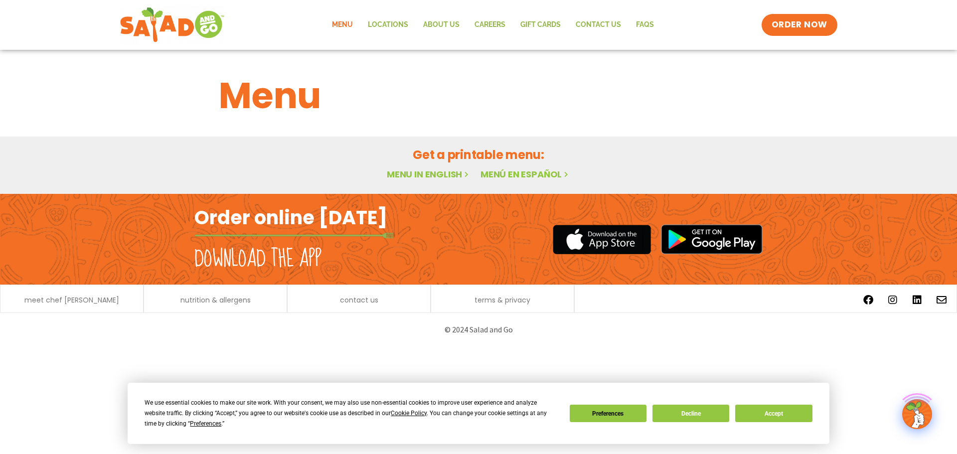 This screenshot has width=957, height=454. Describe the element at coordinates (502, 300) in the screenshot. I see `span: terms & privacy` at that location.